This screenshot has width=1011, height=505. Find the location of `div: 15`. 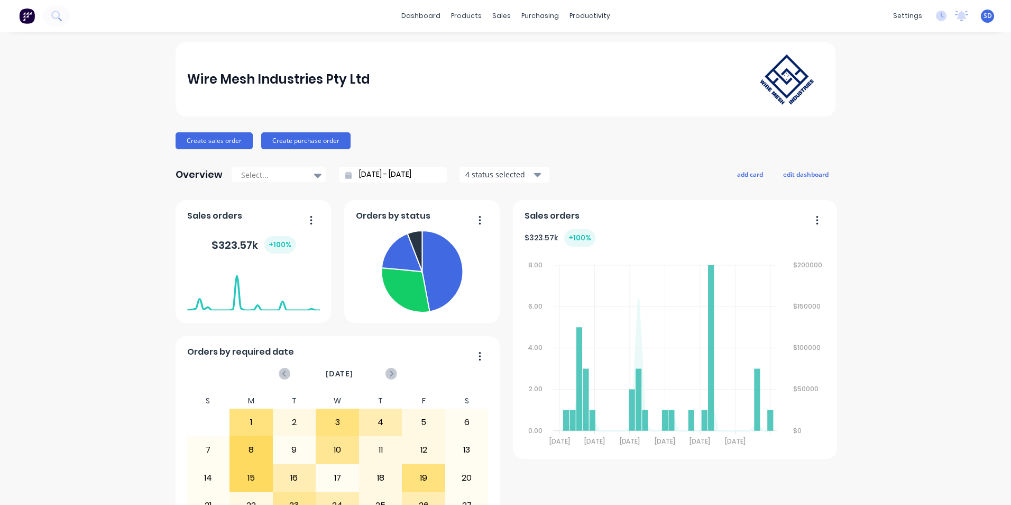

div: 15 is located at coordinates (251, 478).